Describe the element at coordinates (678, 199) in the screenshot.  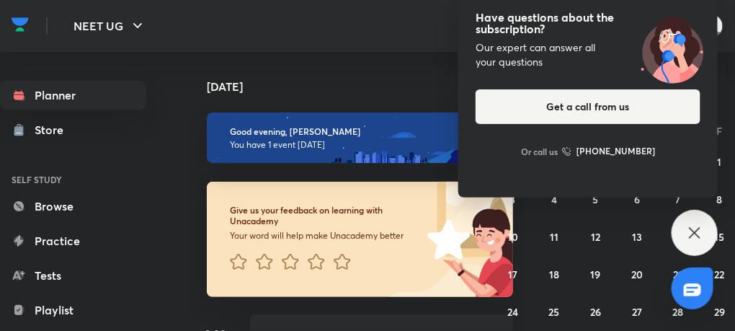
I see `abbr: August 7, 2025` at that location.